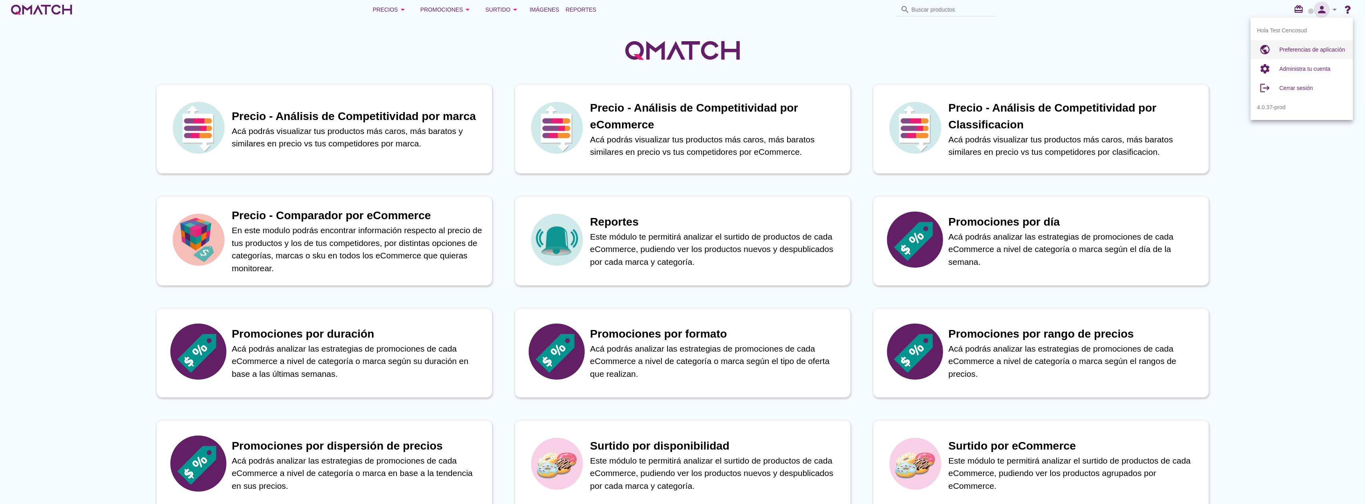  Describe the element at coordinates (358, 216) in the screenshot. I see `h1: Precio - Comparador por eCommerce` at that location.